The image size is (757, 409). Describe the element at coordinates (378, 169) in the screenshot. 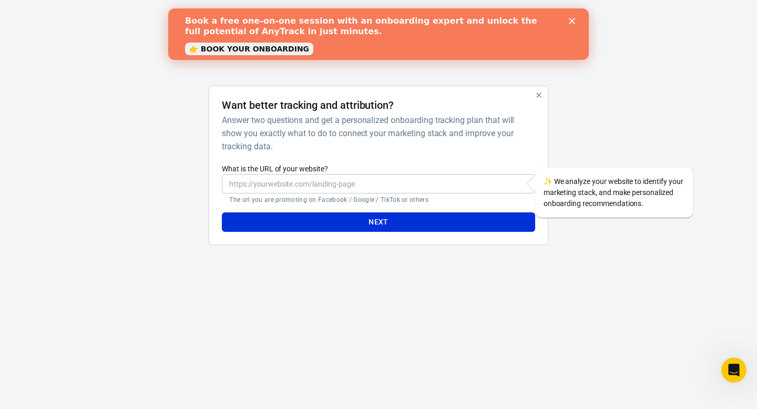

I see `label: What is the URL of your website?` at that location.